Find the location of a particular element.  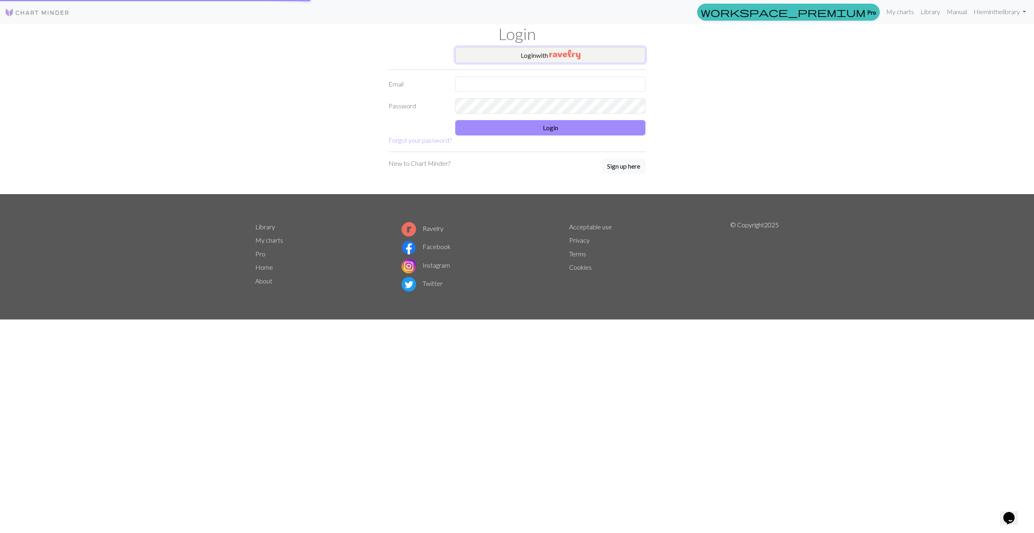

a: Sign up here is located at coordinates (624, 166).